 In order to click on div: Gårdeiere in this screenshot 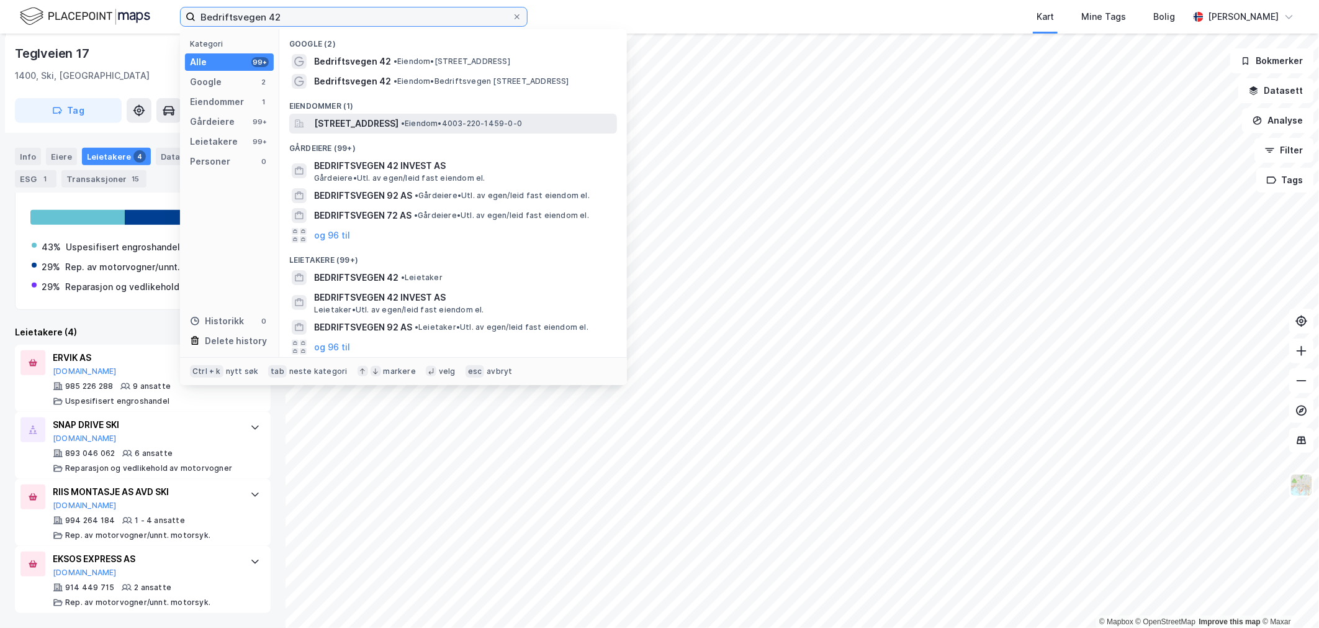, I will do `click(212, 122)`.